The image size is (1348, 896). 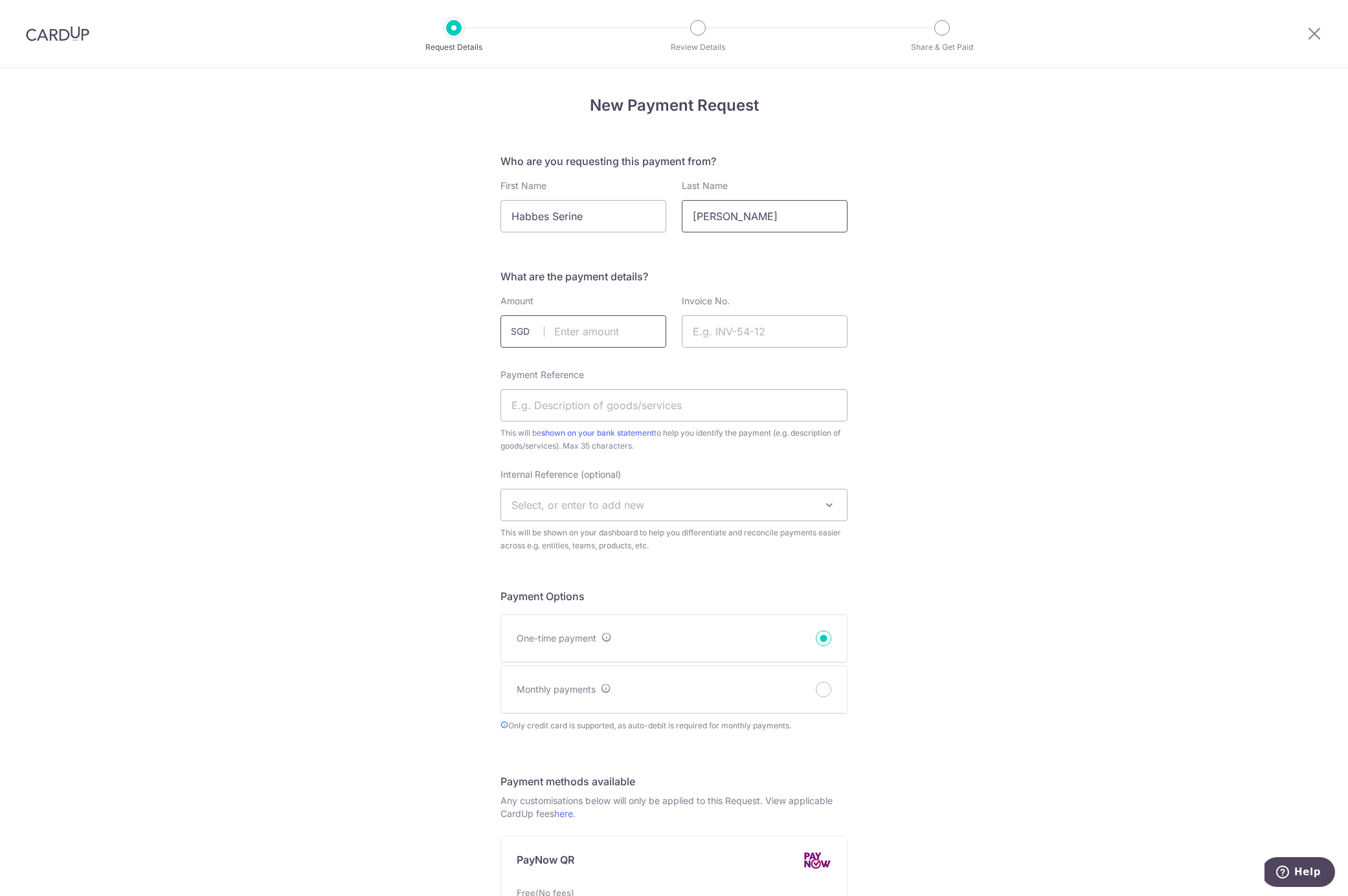 What do you see at coordinates (563, 813) in the screenshot?
I see `a: here` at bounding box center [563, 813].